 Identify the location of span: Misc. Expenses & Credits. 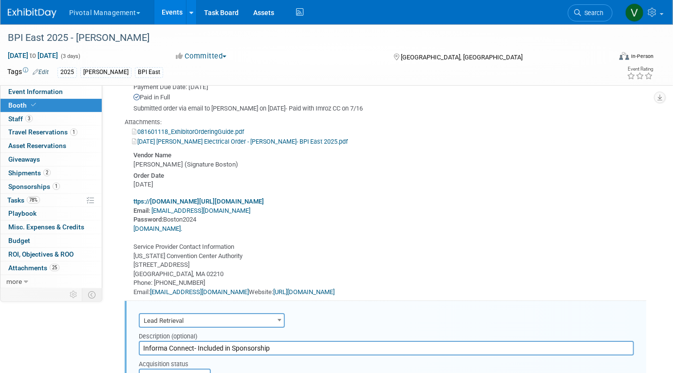
(46, 227).